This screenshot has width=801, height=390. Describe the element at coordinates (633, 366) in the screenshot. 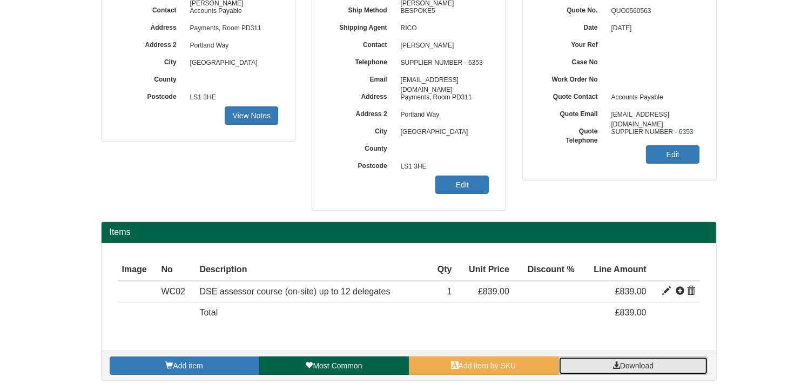

I see `a: Download` at that location.